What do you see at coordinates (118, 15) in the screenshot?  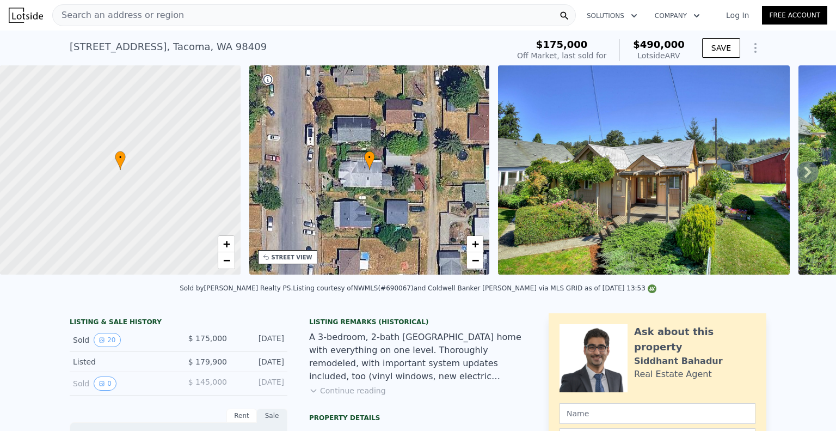 I see `span: Search an address or region` at bounding box center [118, 15].